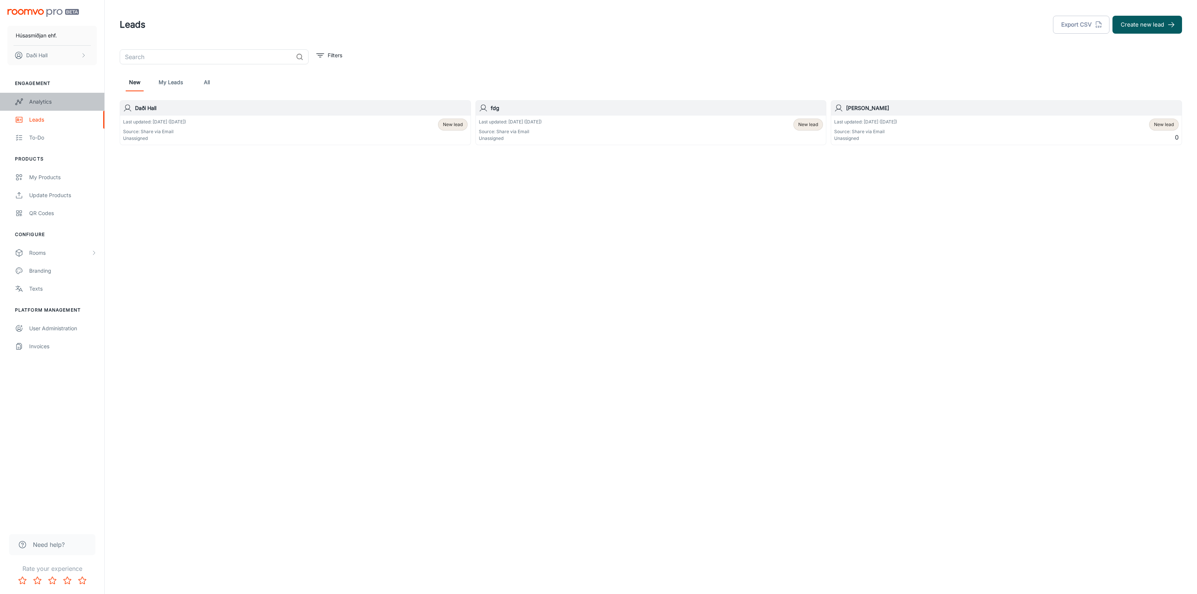 This screenshot has height=594, width=1197. I want to click on div: Update Products, so click(63, 195).